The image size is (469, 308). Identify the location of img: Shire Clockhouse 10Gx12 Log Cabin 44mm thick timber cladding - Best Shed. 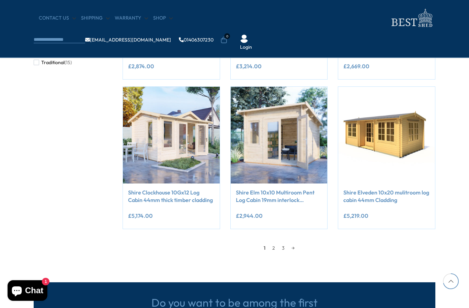
(171, 135).